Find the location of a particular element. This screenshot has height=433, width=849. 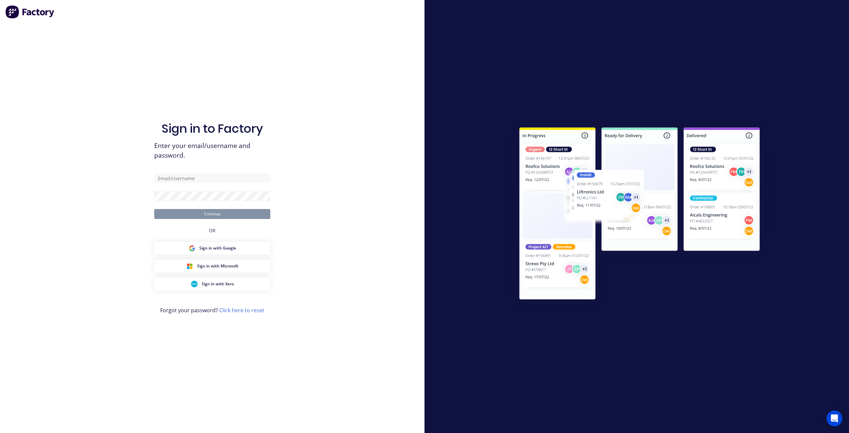

h1: Sign in to Factory is located at coordinates (212, 128).